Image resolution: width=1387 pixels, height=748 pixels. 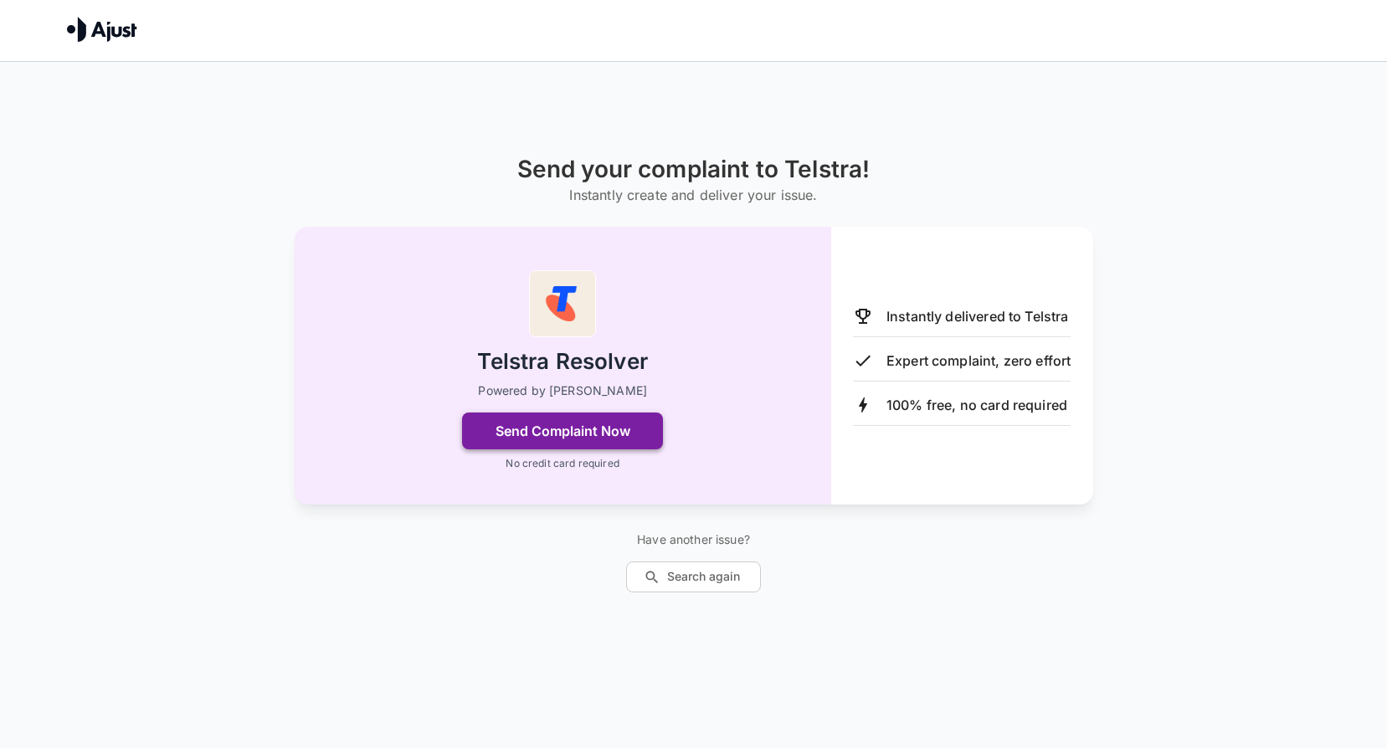 What do you see at coordinates (979, 361) in the screenshot?
I see `p: Expert complaint, zero effort` at bounding box center [979, 361].